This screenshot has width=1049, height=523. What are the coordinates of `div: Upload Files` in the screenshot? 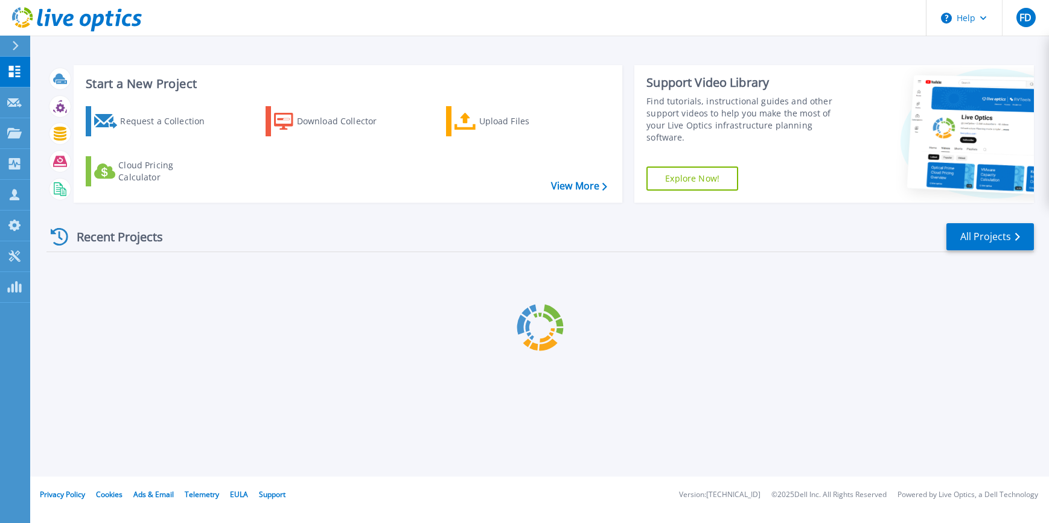 It's located at (528, 121).